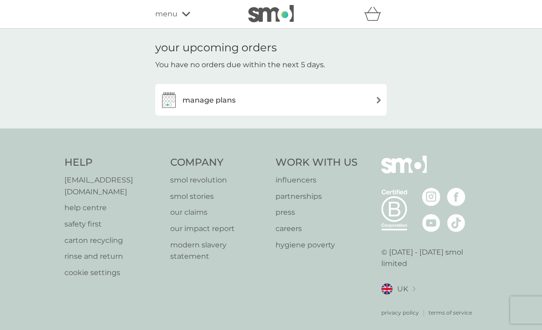  I want to click on p: smol stories, so click(218, 196).